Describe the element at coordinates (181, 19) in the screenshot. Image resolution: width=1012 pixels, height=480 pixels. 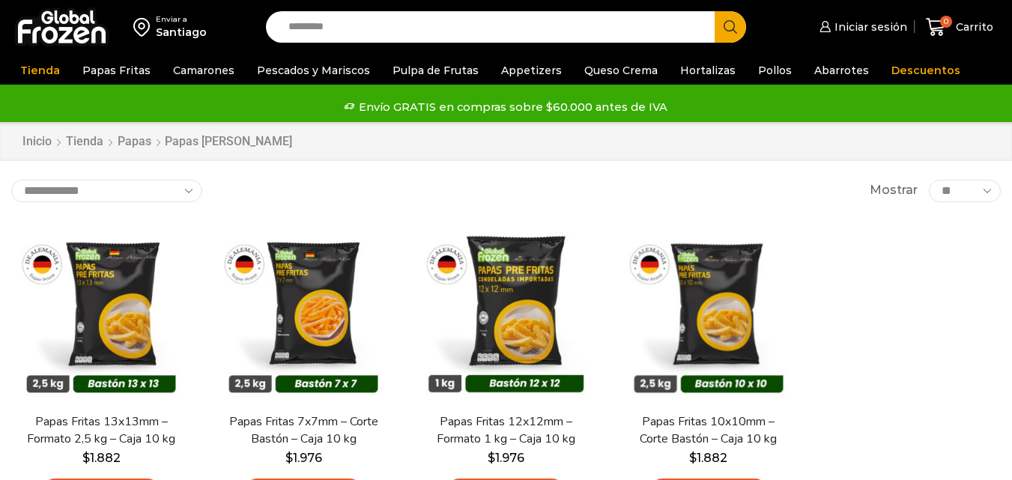
I see `div: Enviar a` at that location.